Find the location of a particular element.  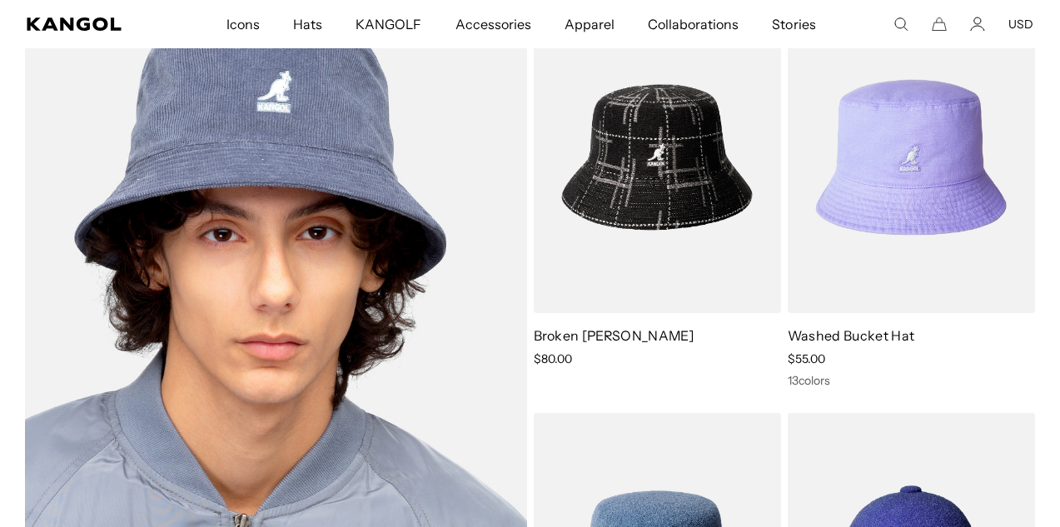

a: Kangol is located at coordinates (87, 24).